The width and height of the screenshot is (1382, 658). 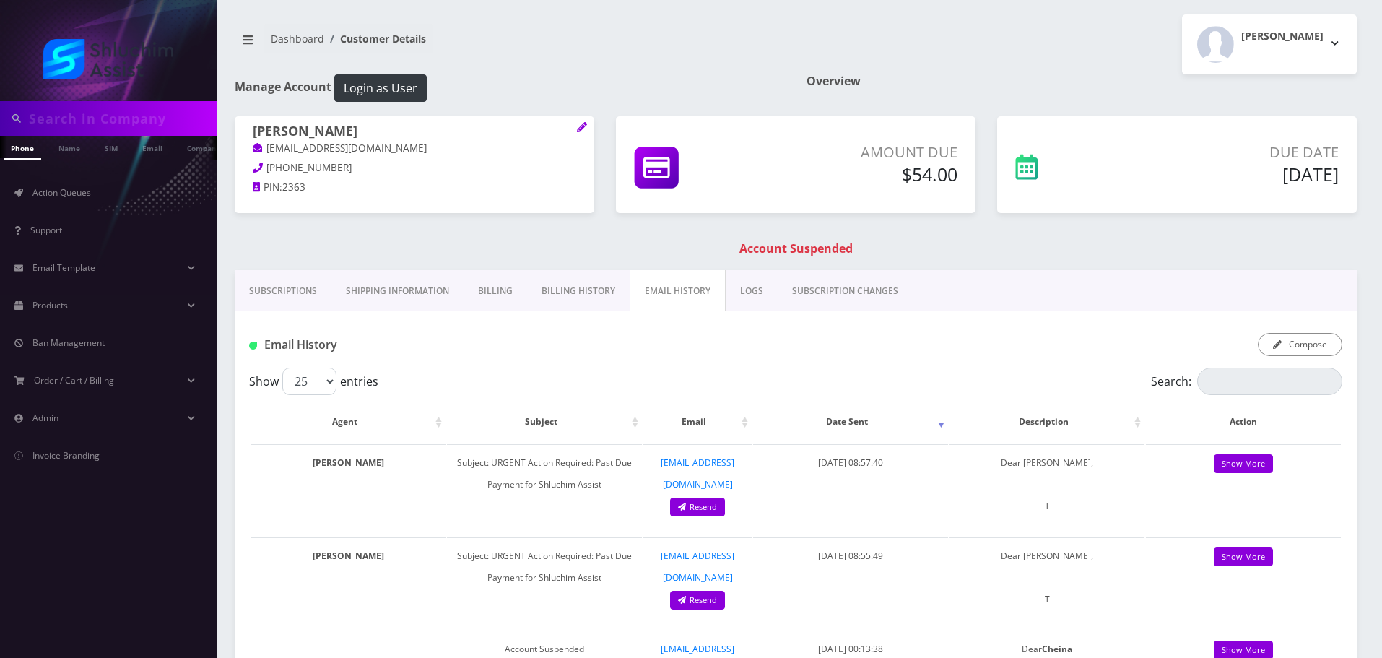 What do you see at coordinates (1300, 344) in the screenshot?
I see `button: Compose` at bounding box center [1300, 344].